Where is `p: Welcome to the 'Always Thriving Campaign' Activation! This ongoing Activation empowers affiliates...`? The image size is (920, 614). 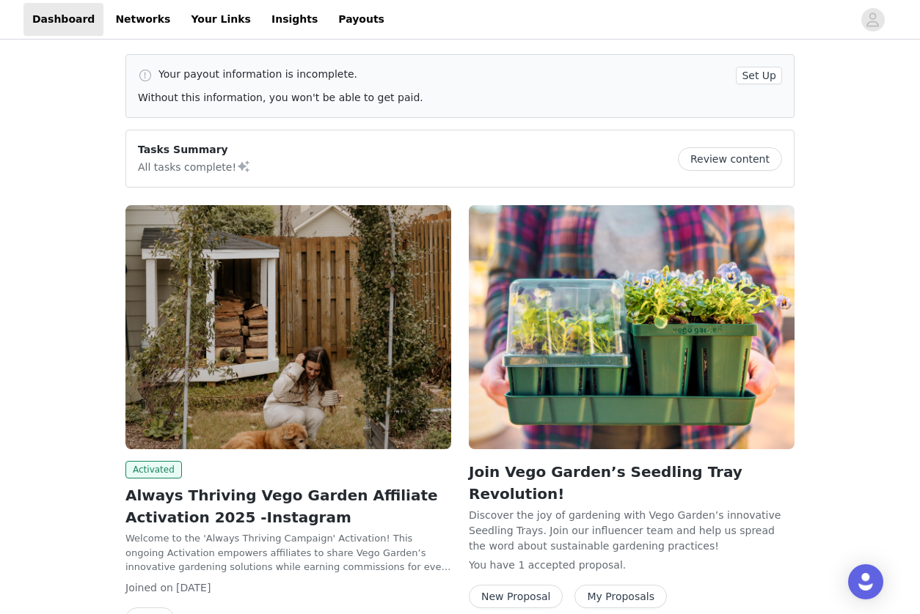
p: Welcome to the 'Always Thriving Campaign' Activation! This ongoing Activation empowers affiliates... is located at coordinates (288, 553).